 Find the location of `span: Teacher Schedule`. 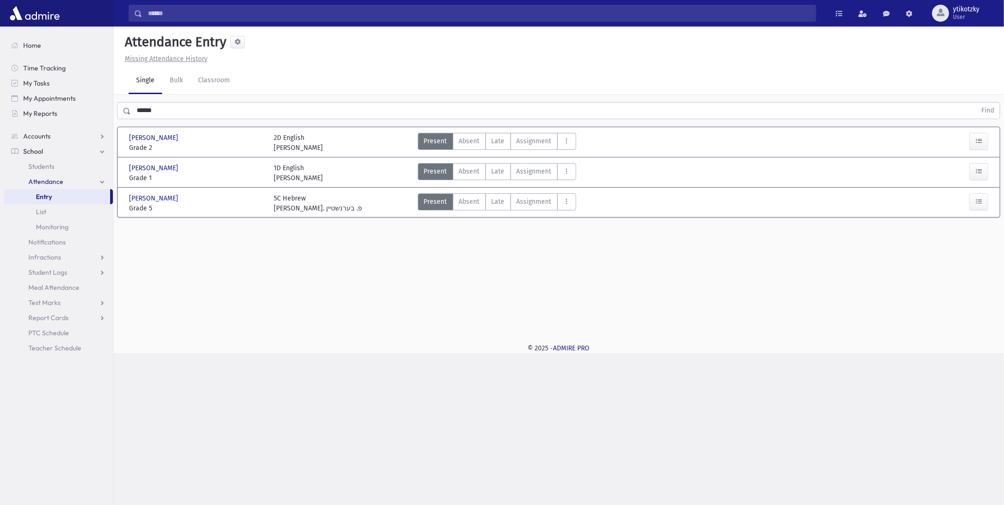

span: Teacher Schedule is located at coordinates (55, 348).